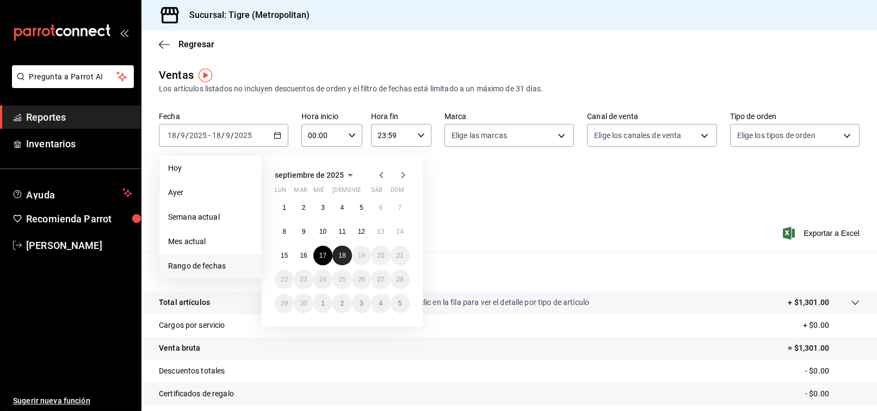  I want to click on p: Resumen, so click(509, 272).